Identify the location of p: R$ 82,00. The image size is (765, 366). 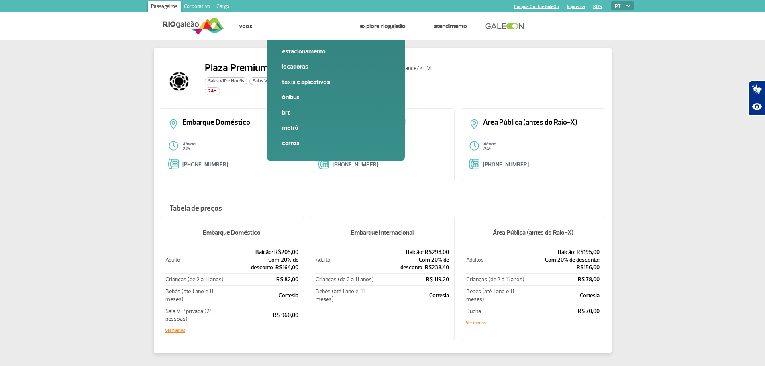
(263, 279).